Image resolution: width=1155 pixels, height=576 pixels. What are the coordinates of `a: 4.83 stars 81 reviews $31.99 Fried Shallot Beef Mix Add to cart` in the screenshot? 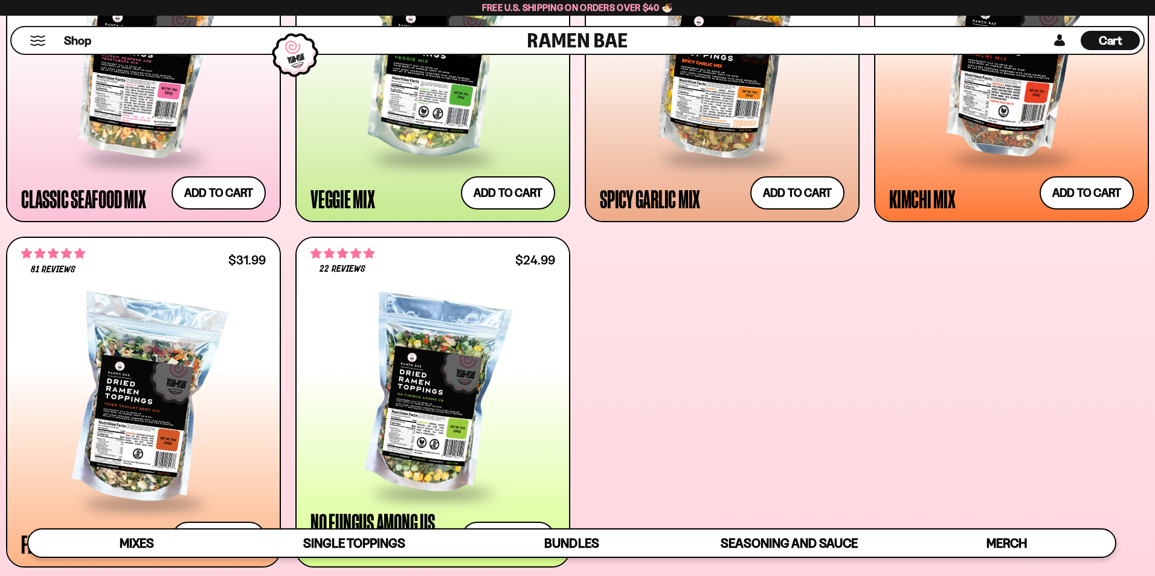 It's located at (143, 402).